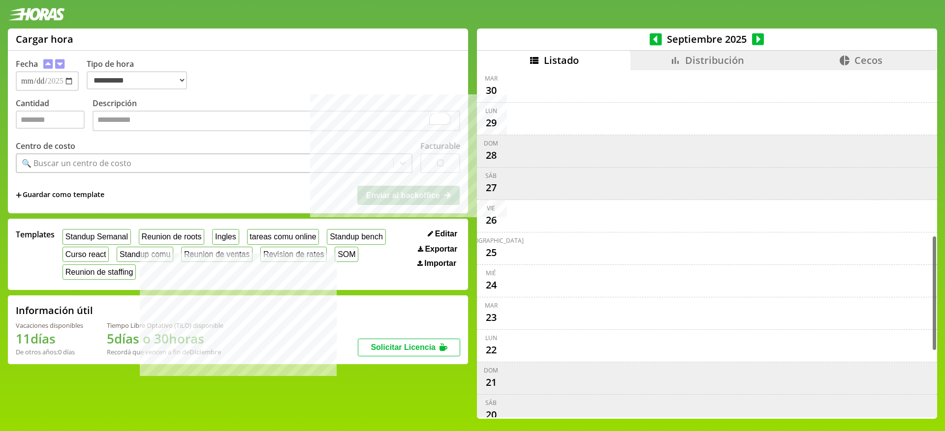 The height and width of the screenshot is (431, 945). I want to click on div: 25, so click(491, 253).